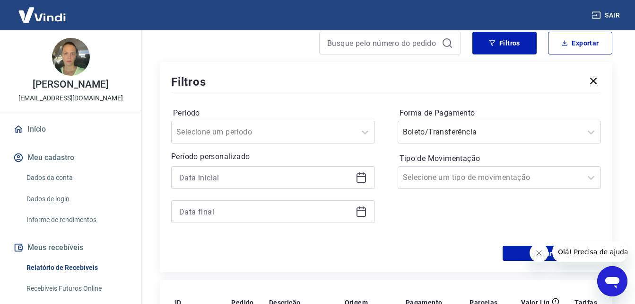 The image size is (635, 304). I want to click on a: Dados da conta, so click(76, 177).